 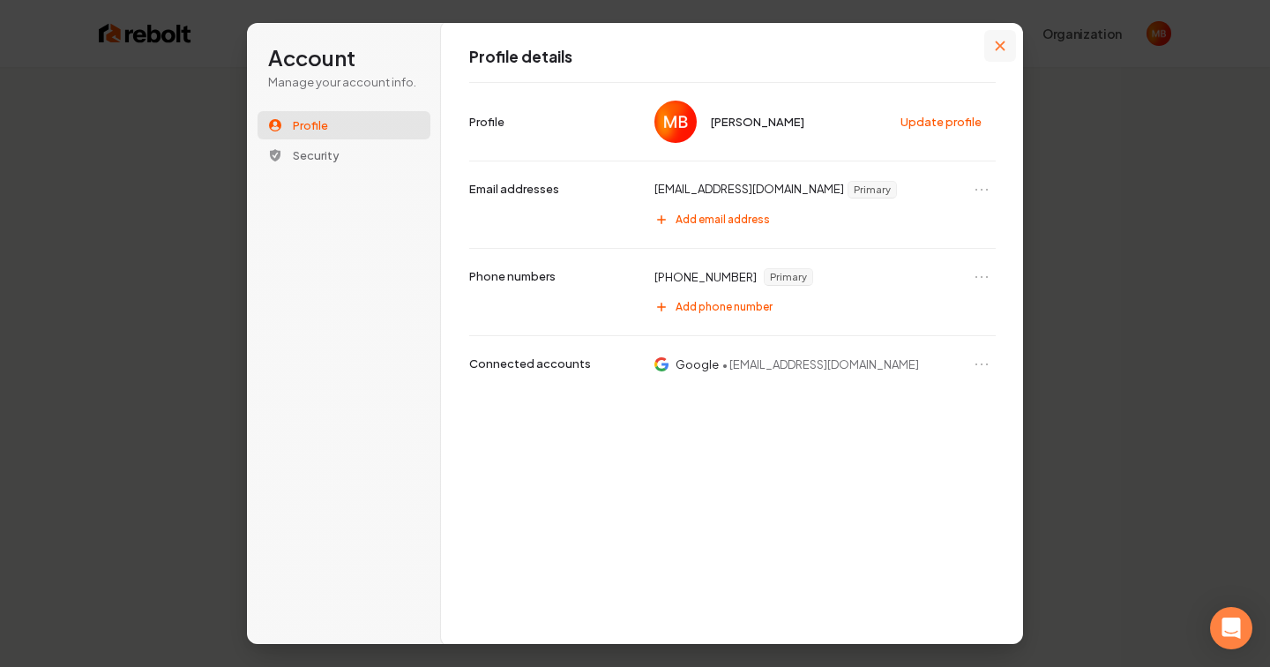 I want to click on span: Profile, so click(x=310, y=125).